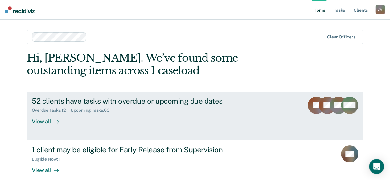  Describe the element at coordinates (93, 110) in the screenshot. I see `div: Upcoming Tasks : 63` at that location.